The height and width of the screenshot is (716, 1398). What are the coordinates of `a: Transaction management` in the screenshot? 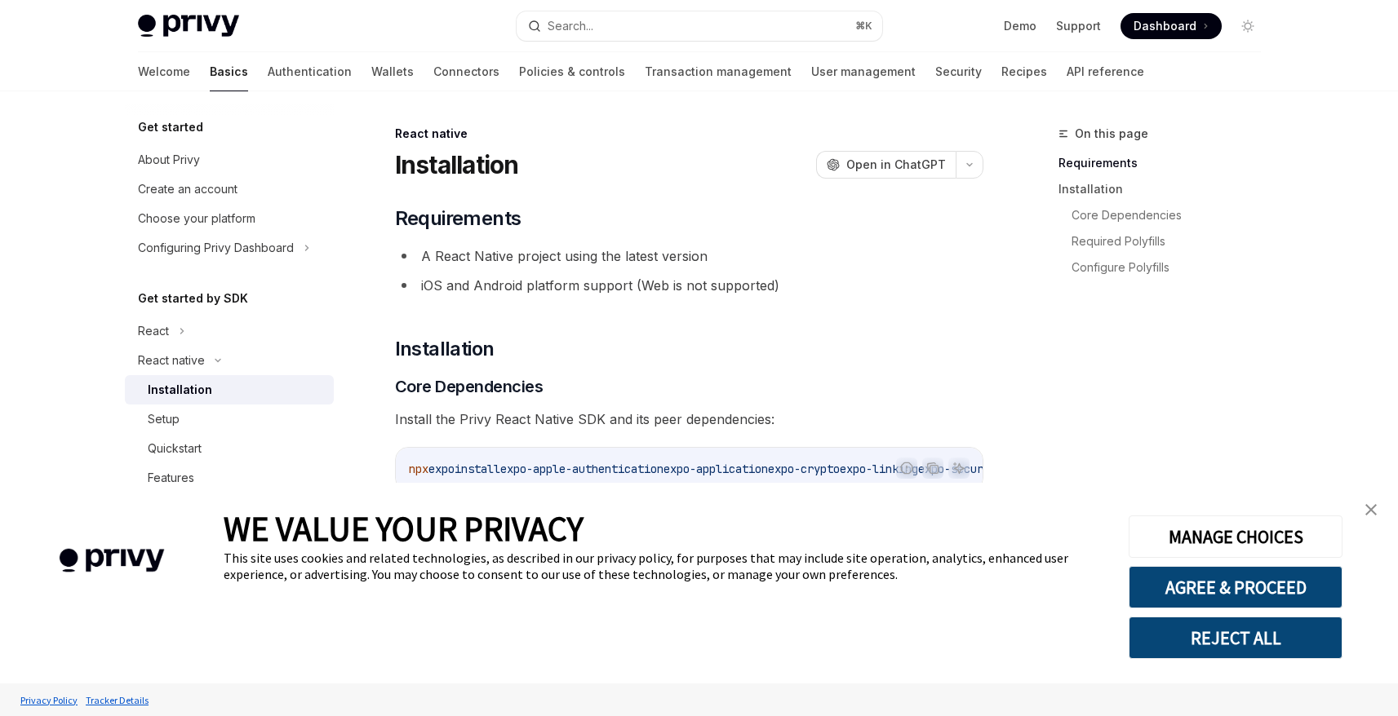 It's located at (718, 72).